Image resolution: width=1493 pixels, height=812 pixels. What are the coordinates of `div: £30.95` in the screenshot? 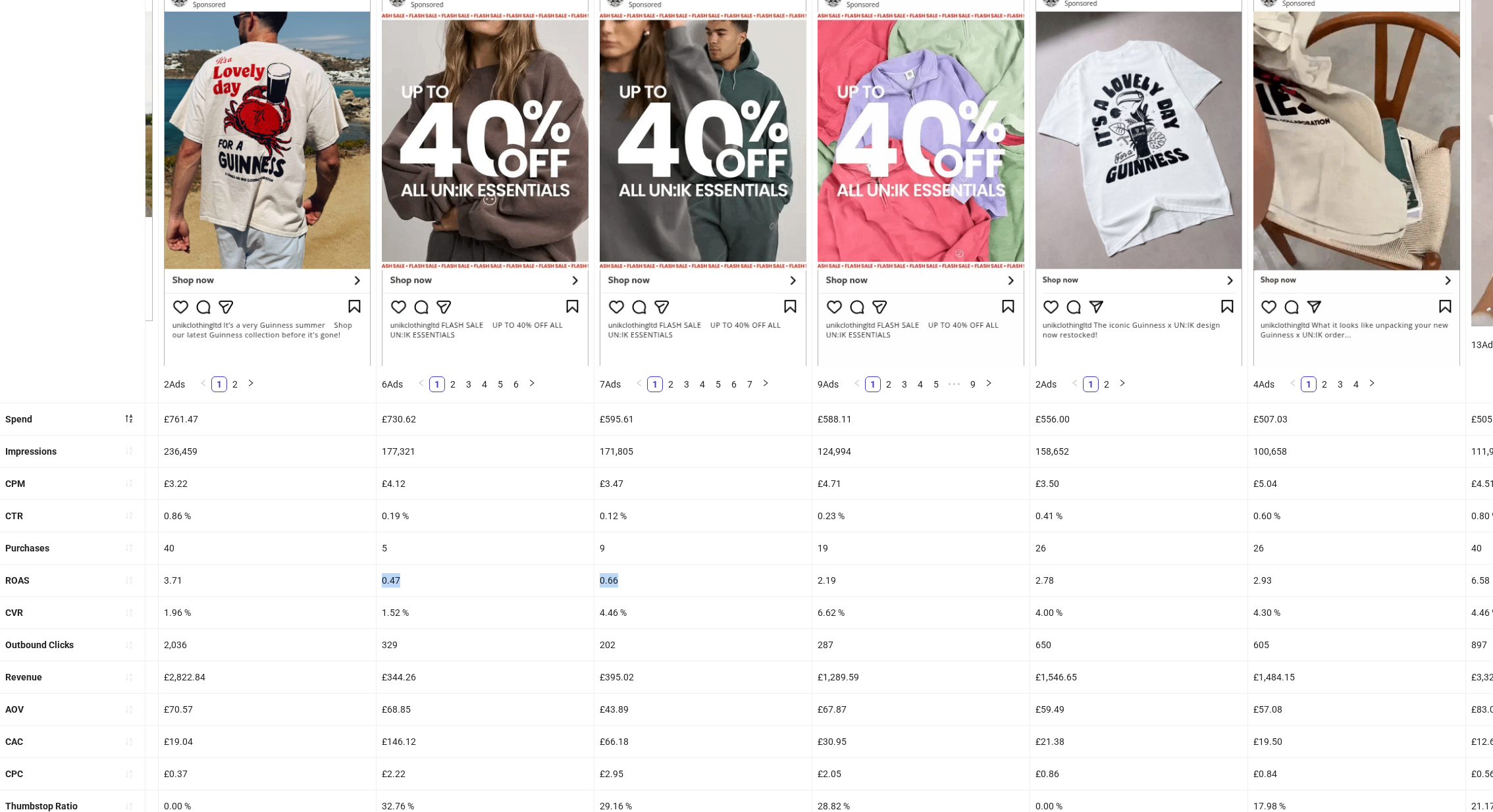 It's located at (921, 741).